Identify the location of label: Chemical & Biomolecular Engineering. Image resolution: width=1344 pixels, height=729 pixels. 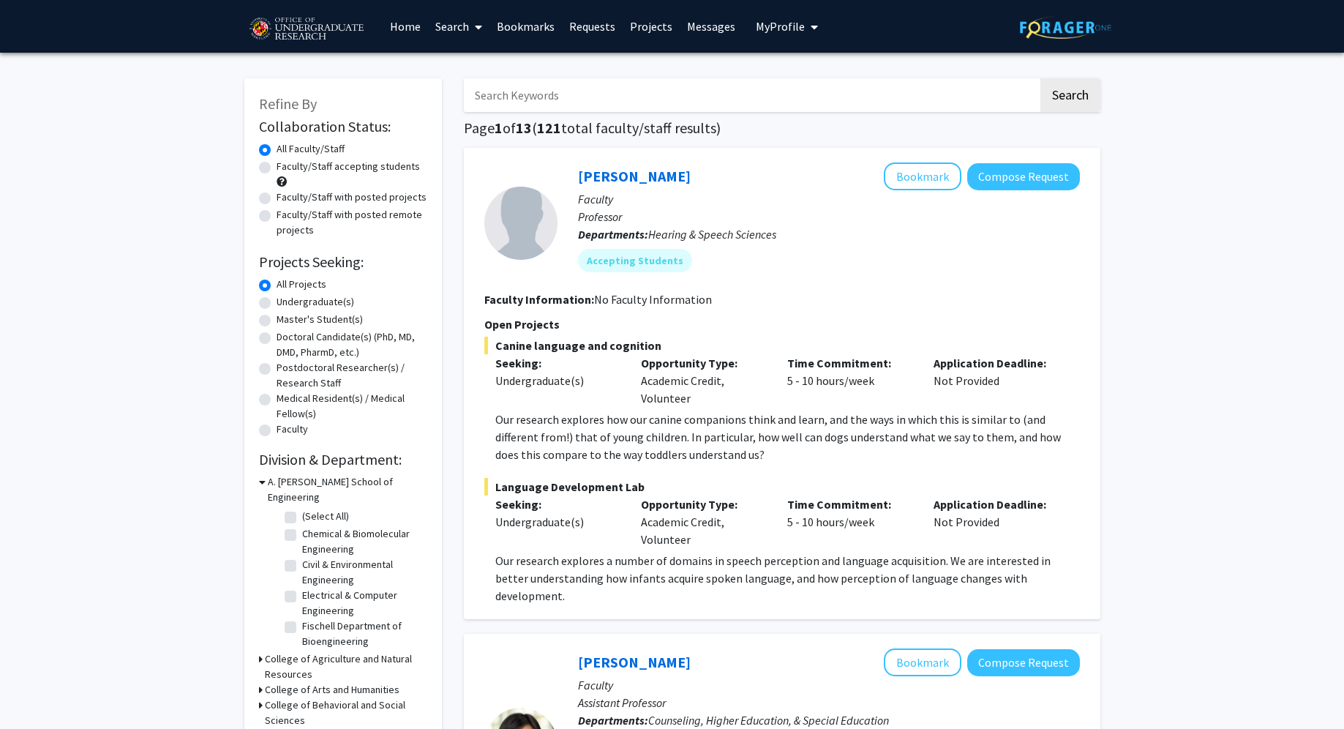
(363, 541).